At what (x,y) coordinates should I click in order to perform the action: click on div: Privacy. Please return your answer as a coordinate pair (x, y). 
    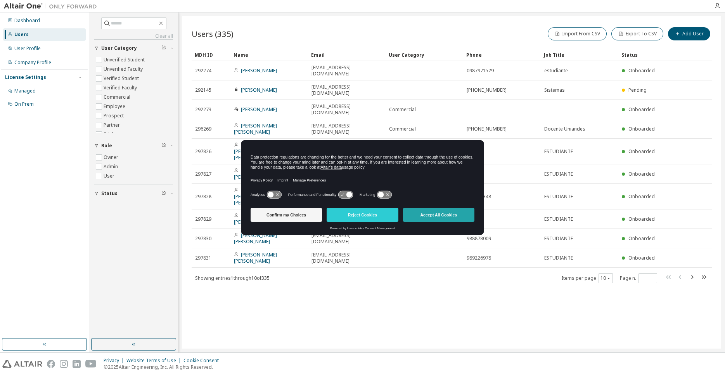
    Looking at the image, I should click on (115, 360).